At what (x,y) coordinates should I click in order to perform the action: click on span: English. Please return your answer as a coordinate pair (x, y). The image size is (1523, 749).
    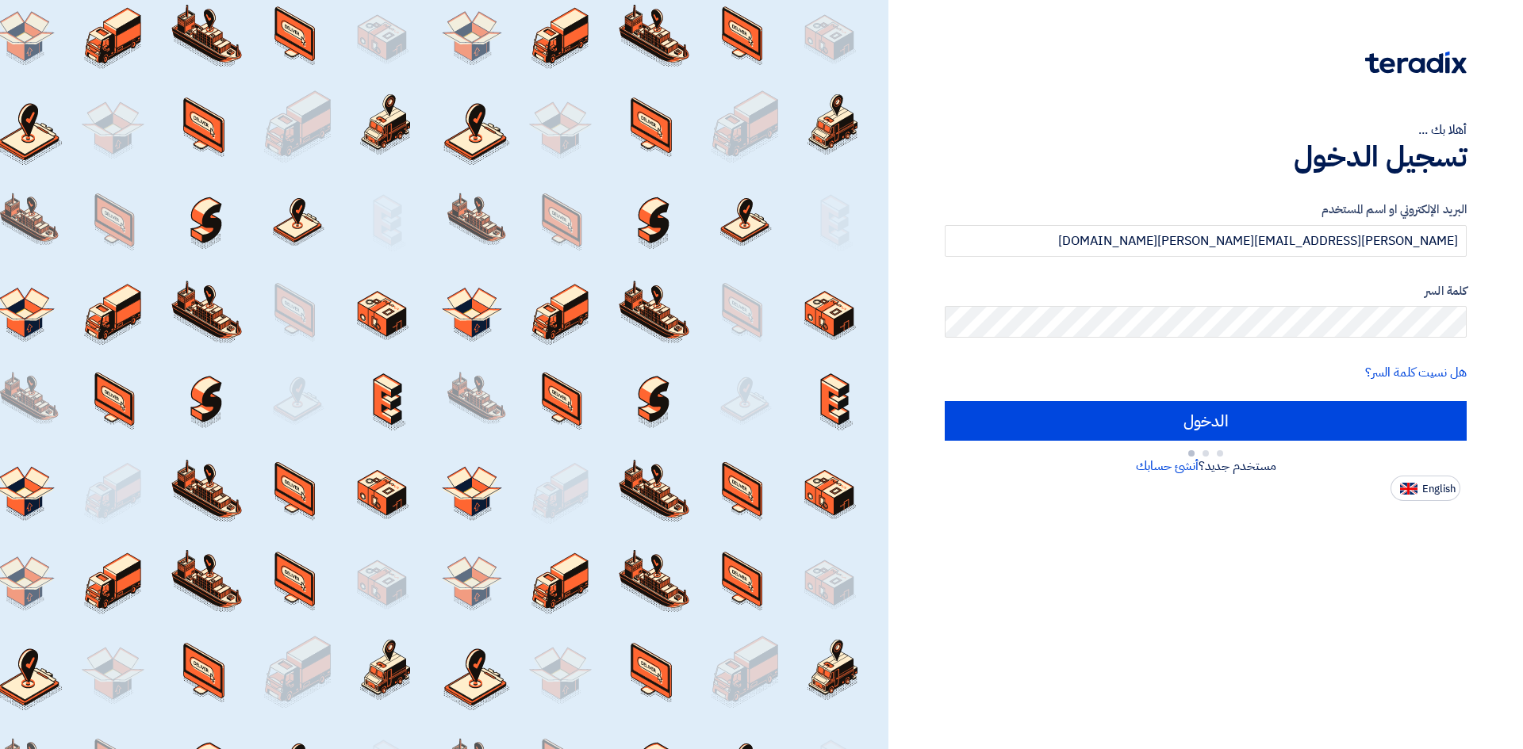
    Looking at the image, I should click on (1438, 489).